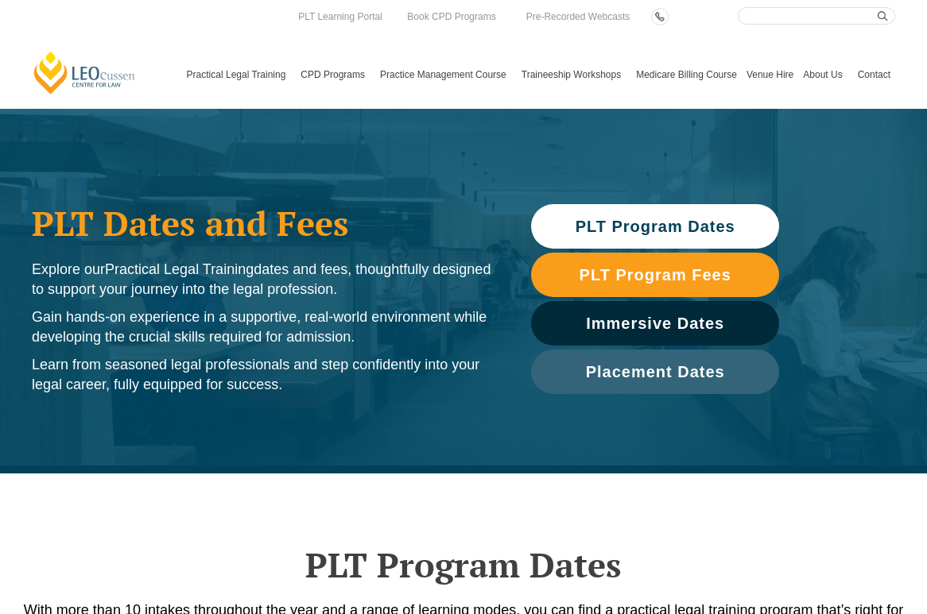 The height and width of the screenshot is (614, 927). Describe the element at coordinates (686, 75) in the screenshot. I see `a: Medicare Billing Course` at that location.